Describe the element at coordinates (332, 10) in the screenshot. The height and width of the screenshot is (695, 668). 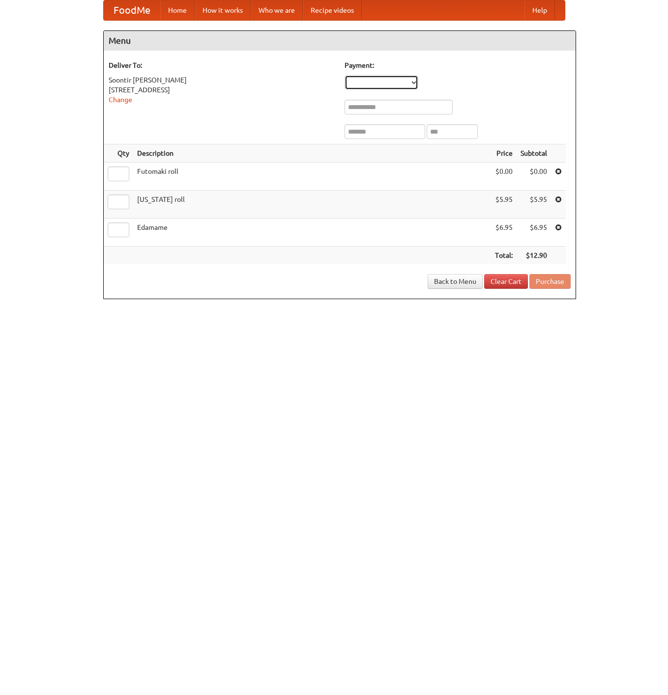
I see `a: Recipe videos` at that location.